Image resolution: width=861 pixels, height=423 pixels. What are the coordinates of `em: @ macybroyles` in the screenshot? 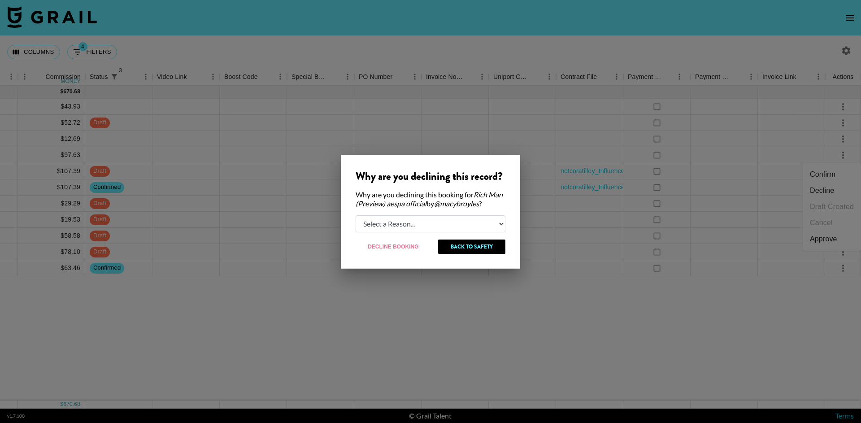 It's located at (456, 203).